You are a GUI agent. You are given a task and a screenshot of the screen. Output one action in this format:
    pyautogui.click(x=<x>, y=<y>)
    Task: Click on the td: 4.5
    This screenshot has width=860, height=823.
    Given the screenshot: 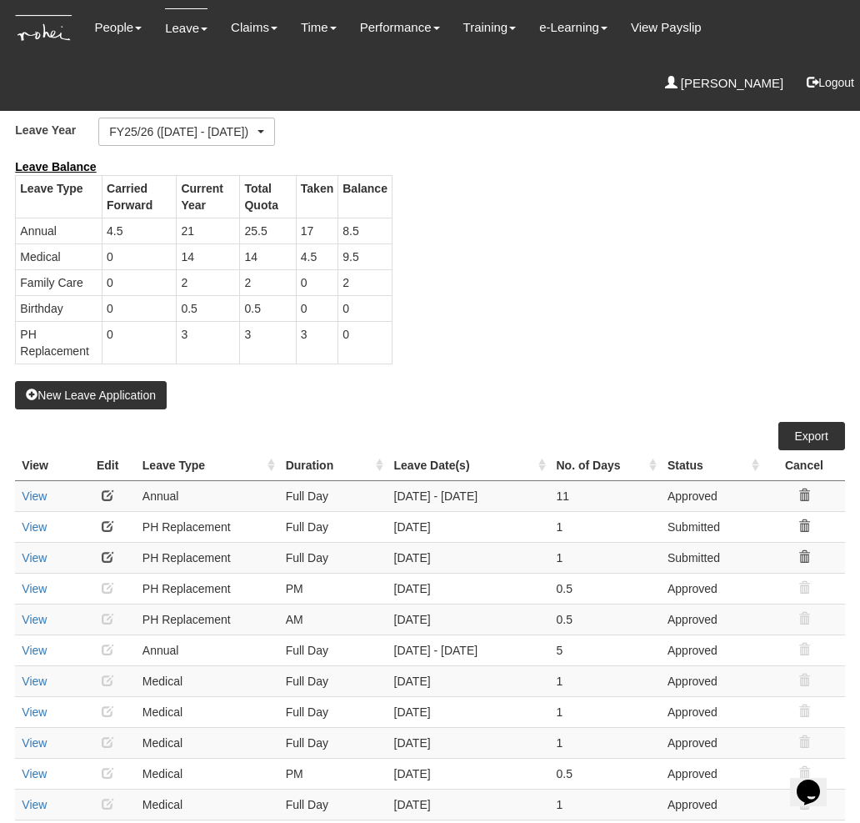 What is the action you would take?
    pyautogui.click(x=139, y=230)
    